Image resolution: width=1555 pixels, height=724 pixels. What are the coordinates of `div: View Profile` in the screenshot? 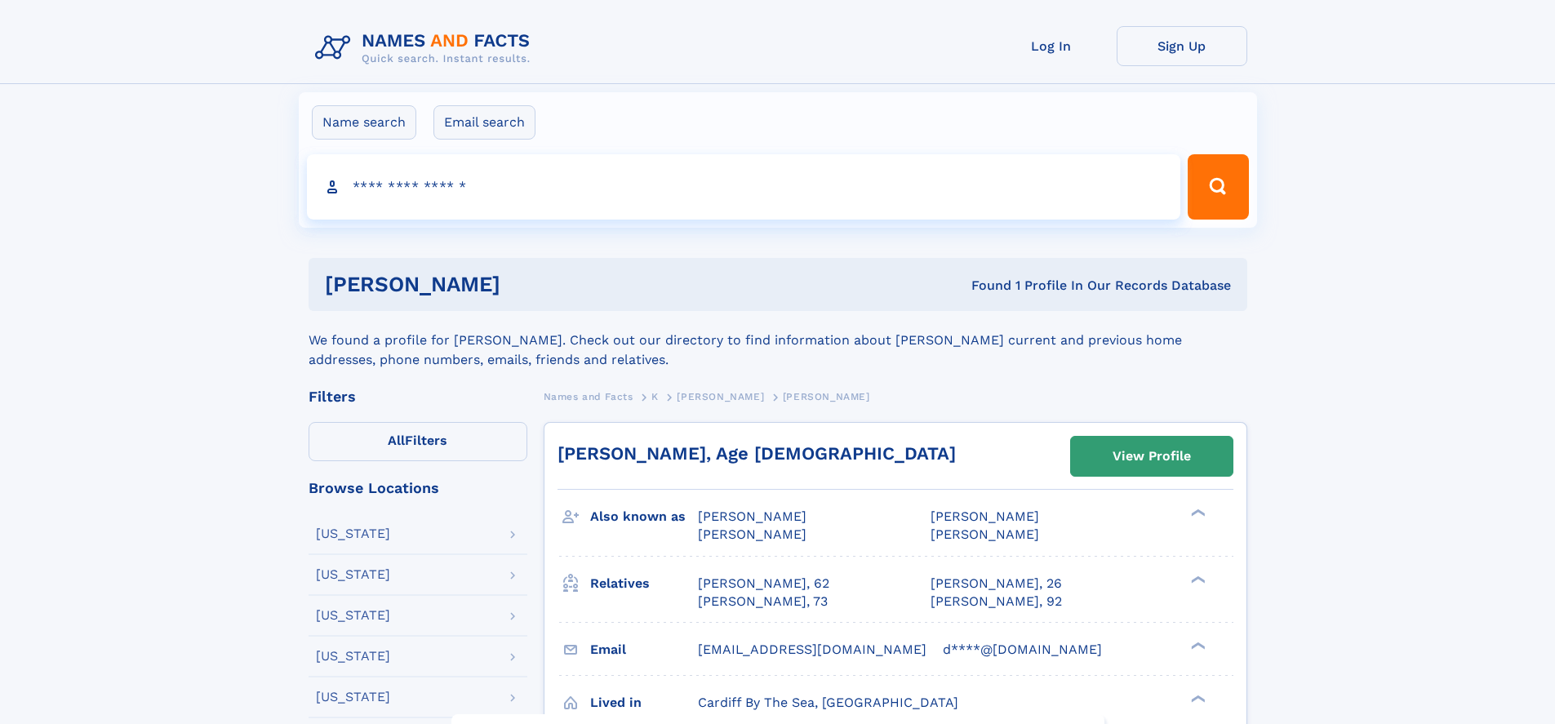 It's located at (1152, 456).